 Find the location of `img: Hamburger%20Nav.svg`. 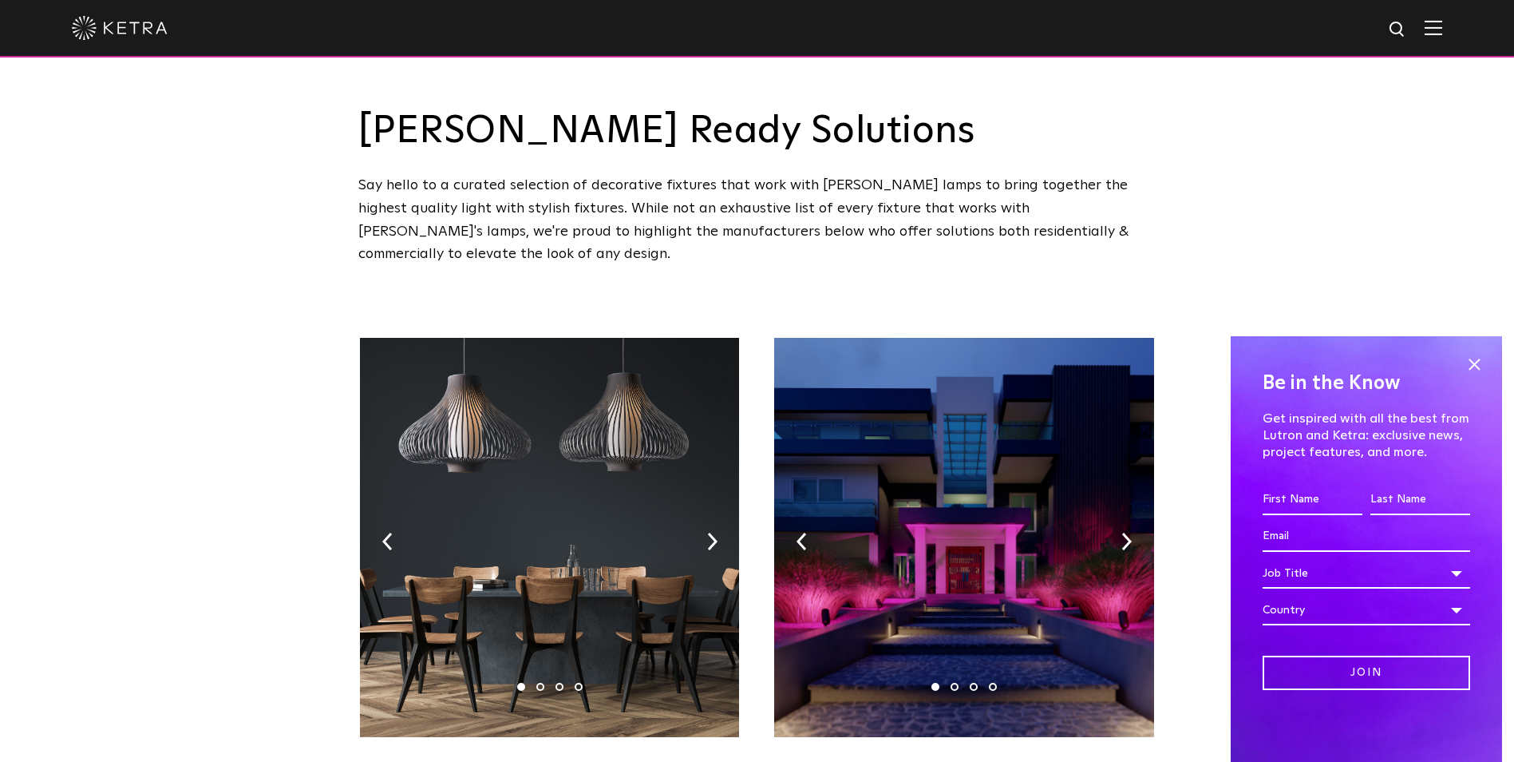

img: Hamburger%20Nav.svg is located at coordinates (1434, 27).